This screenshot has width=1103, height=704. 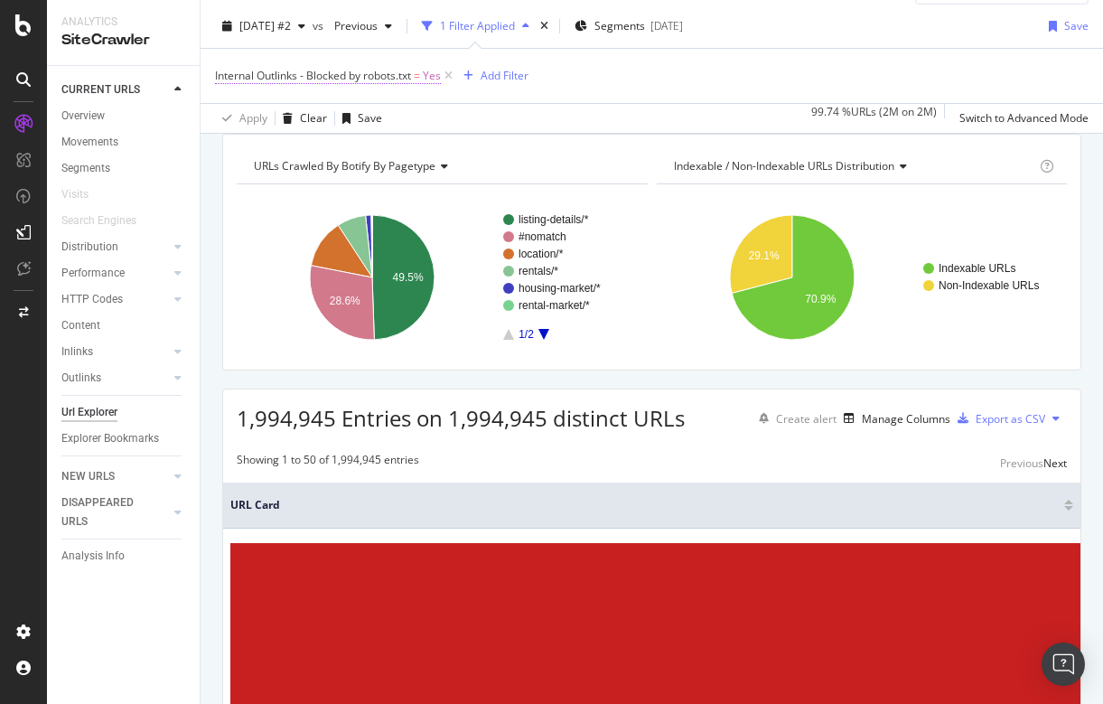 What do you see at coordinates (794, 418) in the screenshot?
I see `button: Create alert` at bounding box center [794, 418].